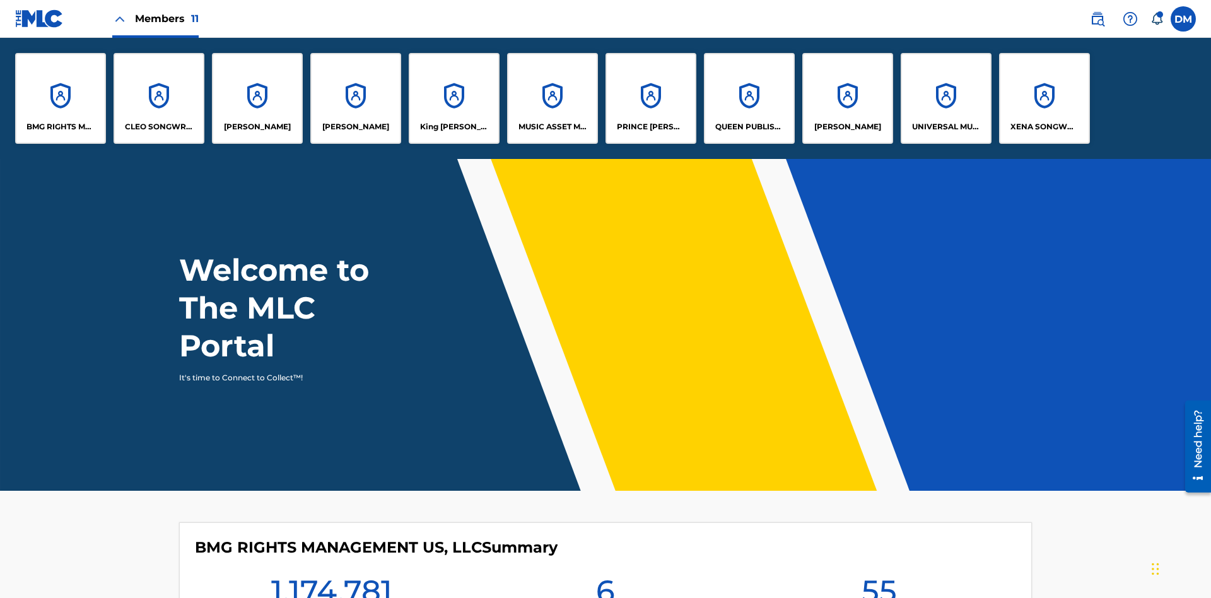  Describe the element at coordinates (1098, 19) in the screenshot. I see `a: Public Search` at that location.